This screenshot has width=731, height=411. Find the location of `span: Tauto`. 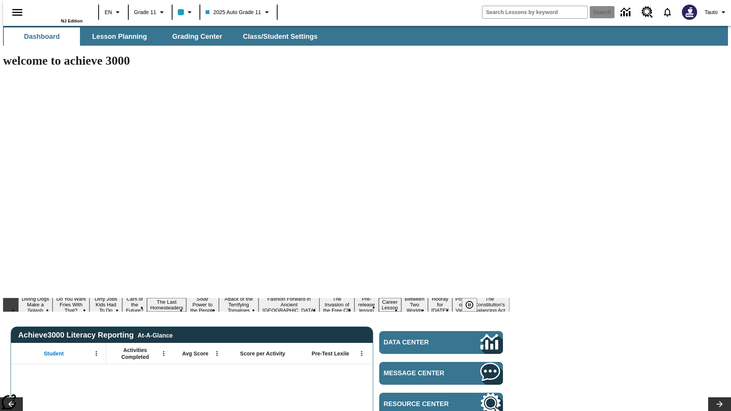

span: Tauto is located at coordinates (711, 12).